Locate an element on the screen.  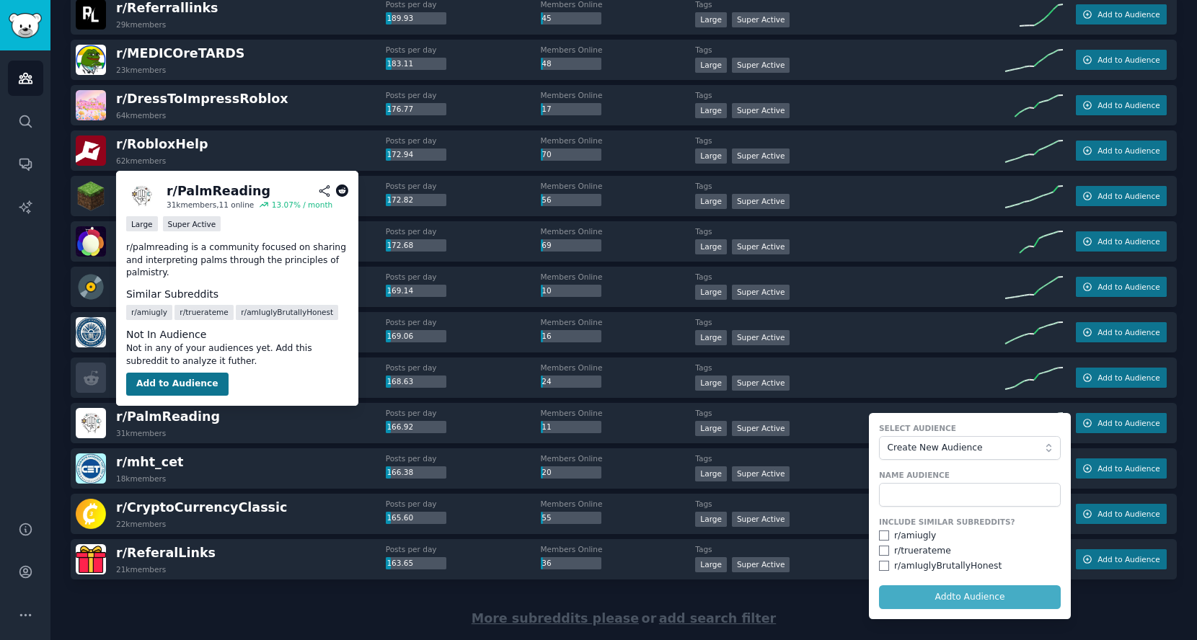
div: 172.94 is located at coordinates (416, 155).